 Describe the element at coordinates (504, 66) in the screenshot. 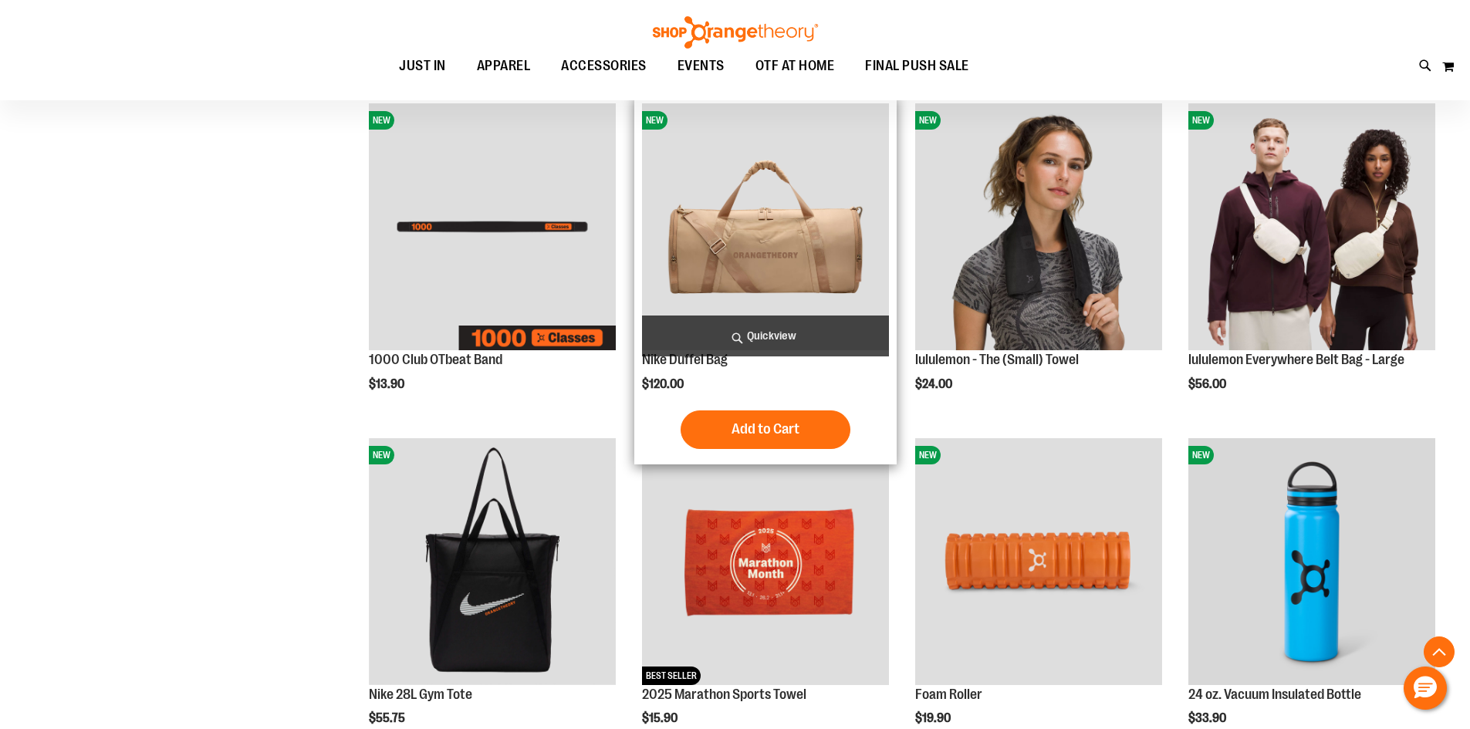

I see `a: APPAREL` at that location.